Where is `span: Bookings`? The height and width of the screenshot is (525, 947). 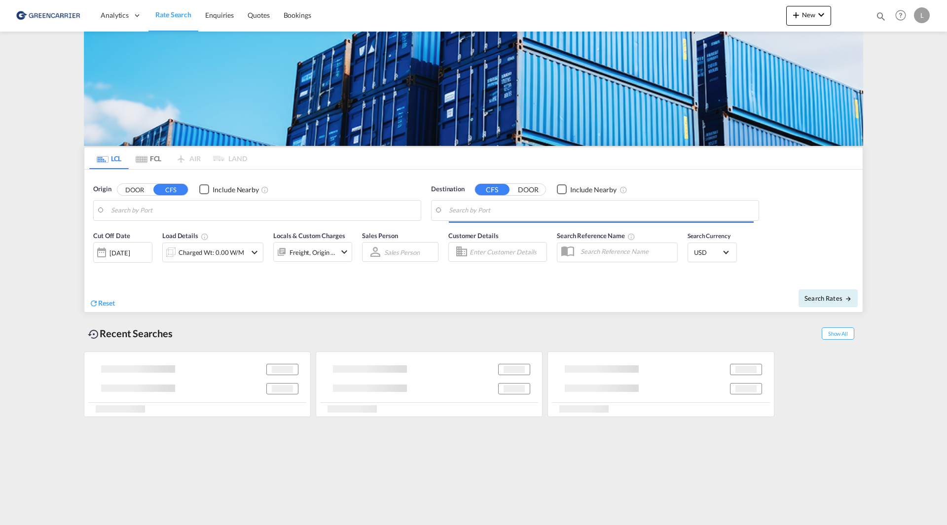 span: Bookings is located at coordinates (297, 15).